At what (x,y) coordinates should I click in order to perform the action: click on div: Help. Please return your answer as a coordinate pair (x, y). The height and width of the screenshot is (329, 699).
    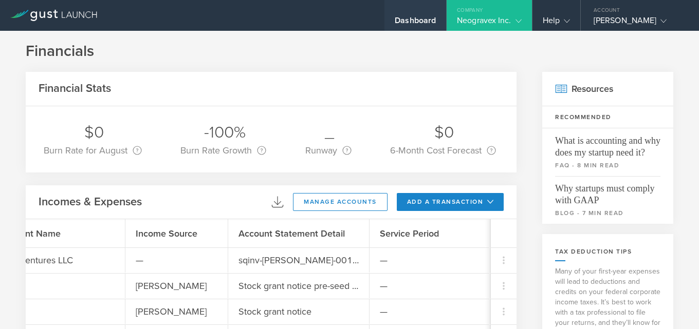
    Looking at the image, I should click on (556, 23).